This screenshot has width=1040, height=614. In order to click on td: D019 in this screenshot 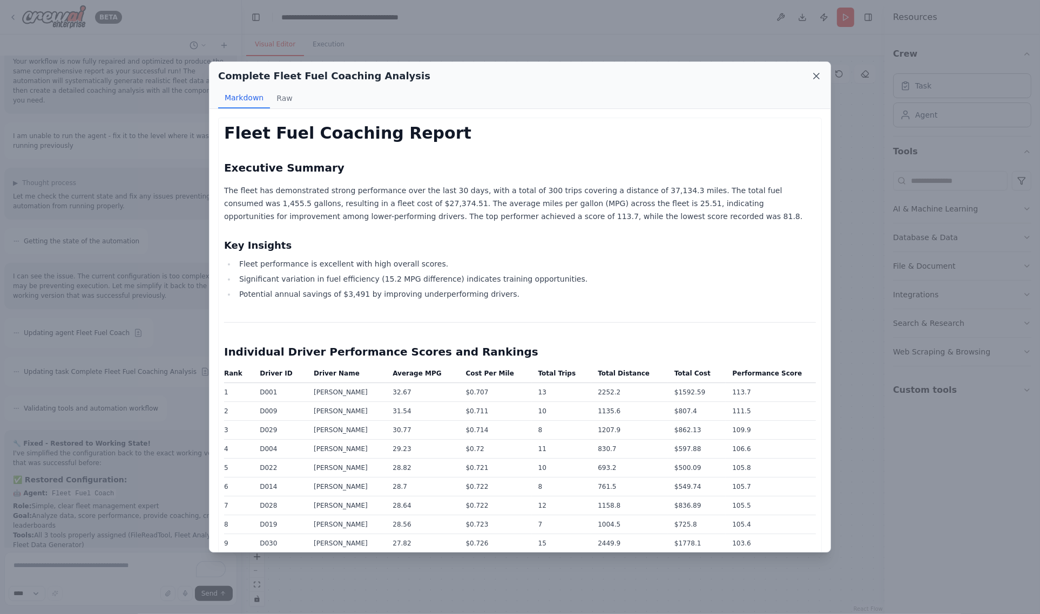, I will do `click(280, 524)`.